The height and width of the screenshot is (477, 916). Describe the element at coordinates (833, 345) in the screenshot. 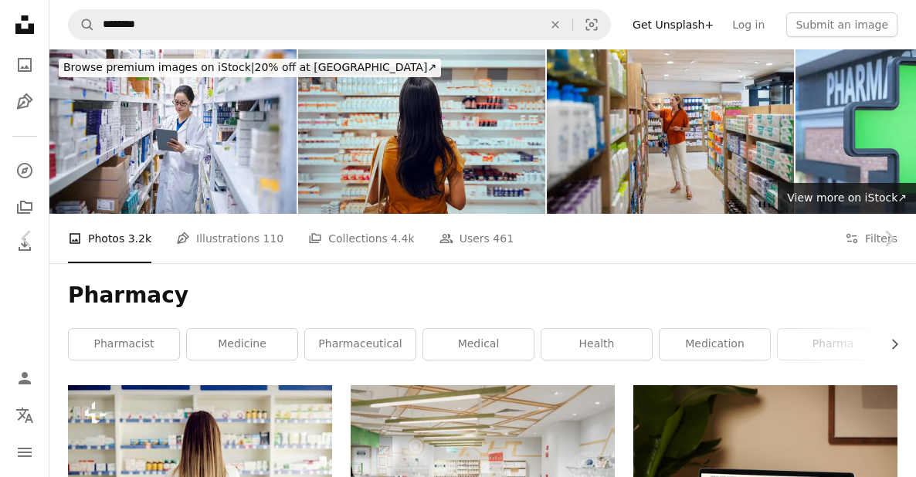

I see `a: pharma` at that location.